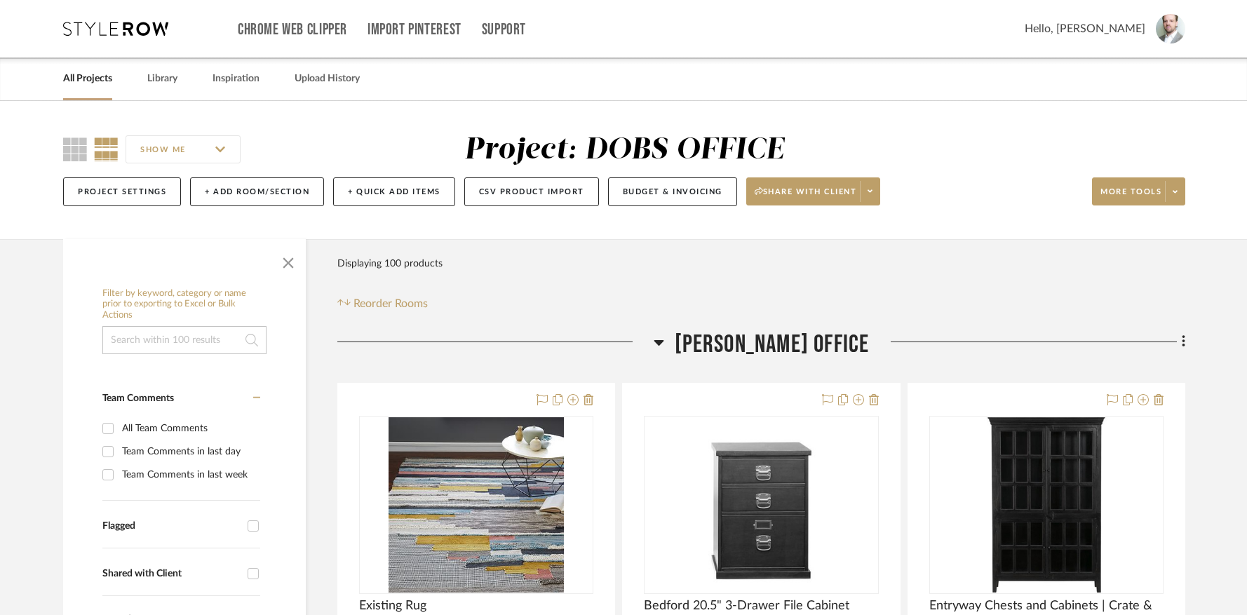 The width and height of the screenshot is (1247, 615). I want to click on button: Close, so click(288, 260).